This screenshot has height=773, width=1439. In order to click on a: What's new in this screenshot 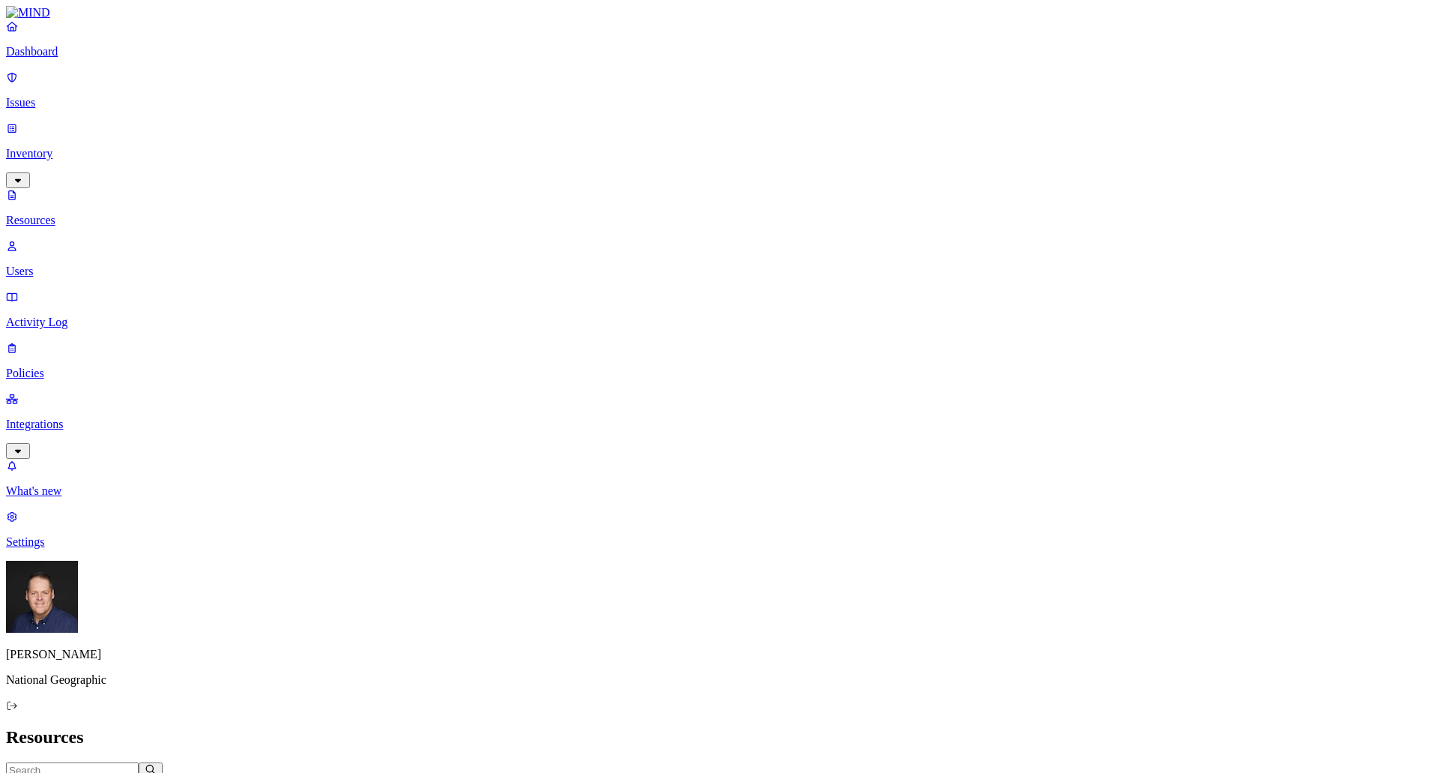, I will do `click(720, 478)`.